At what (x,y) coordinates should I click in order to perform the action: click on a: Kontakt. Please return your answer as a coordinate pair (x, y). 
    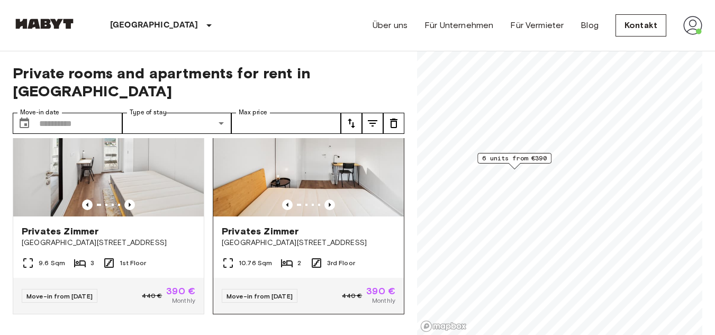
    Looking at the image, I should click on (641, 25).